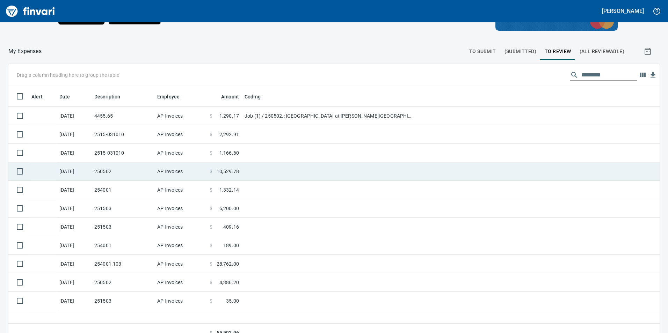 The height and width of the screenshot is (333, 668). I want to click on button: Download Table, so click(653, 75).